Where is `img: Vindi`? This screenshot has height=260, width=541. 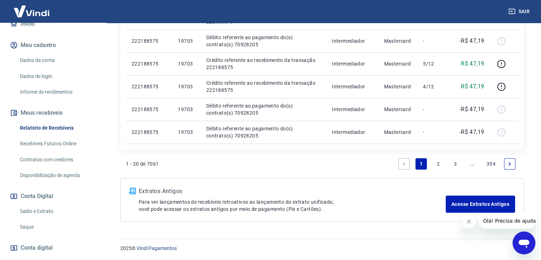
img: Vindi is located at coordinates (32, 11).